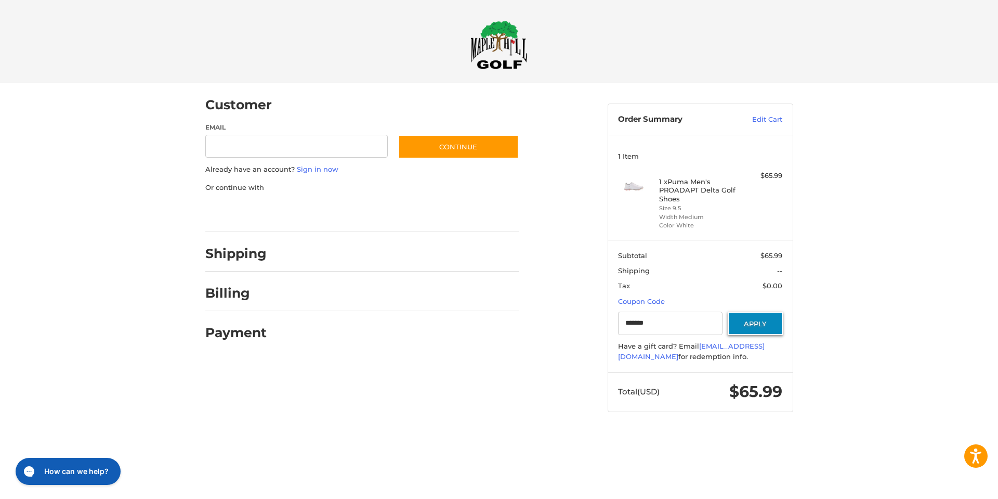  What do you see at coordinates (639, 391) in the screenshot?
I see `span: Total (USD)` at bounding box center [639, 391].